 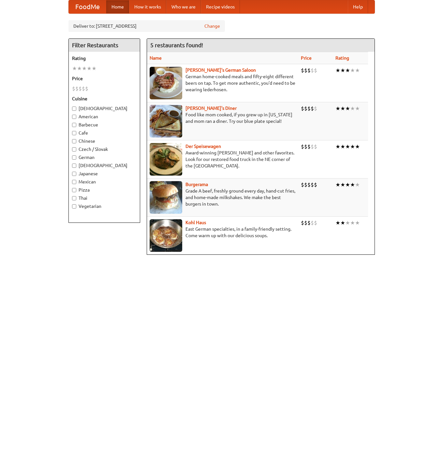 I want to click on img: kohlhaus.jpg, so click(x=166, y=236).